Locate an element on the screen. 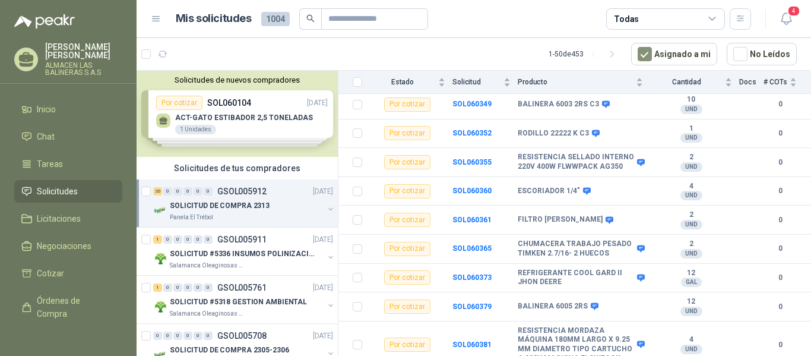  p: GSOL005708 is located at coordinates (242, 335).